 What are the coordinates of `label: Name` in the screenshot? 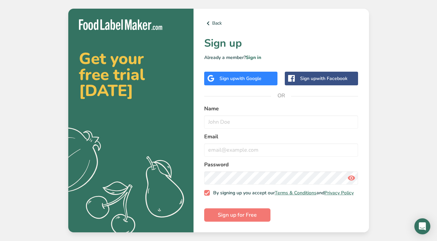 It's located at (281, 109).